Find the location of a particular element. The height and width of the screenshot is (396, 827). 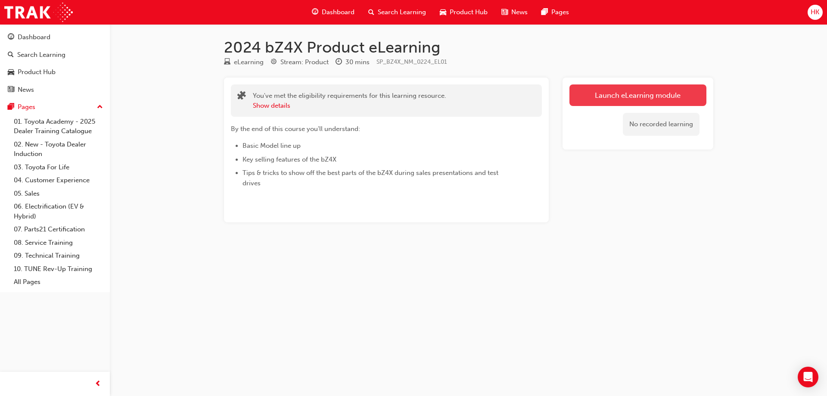

a: Dashboard is located at coordinates (55, 37).